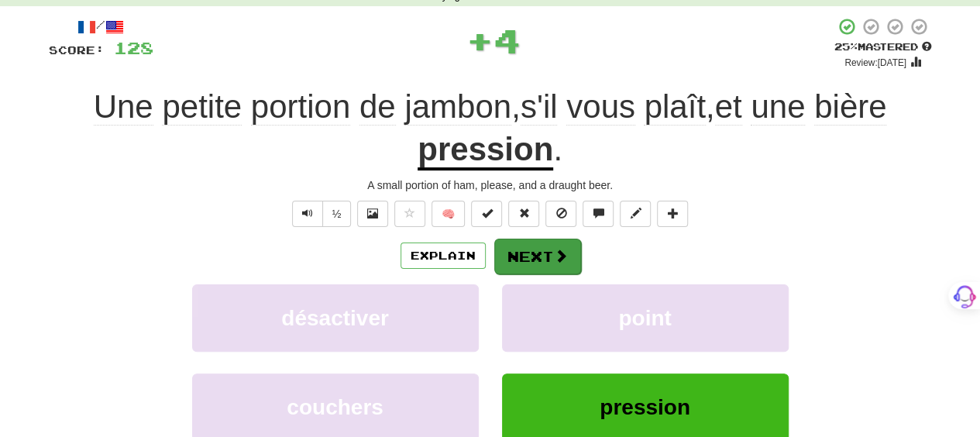 This screenshot has height=437, width=980. I want to click on button: Ignore sentence (alt+i), so click(561, 214).